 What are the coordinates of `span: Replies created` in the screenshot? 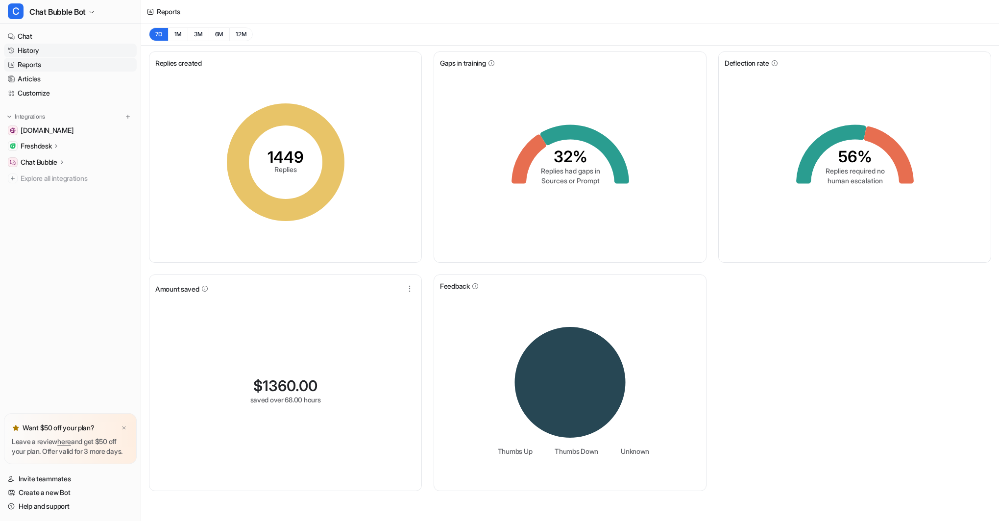 It's located at (178, 63).